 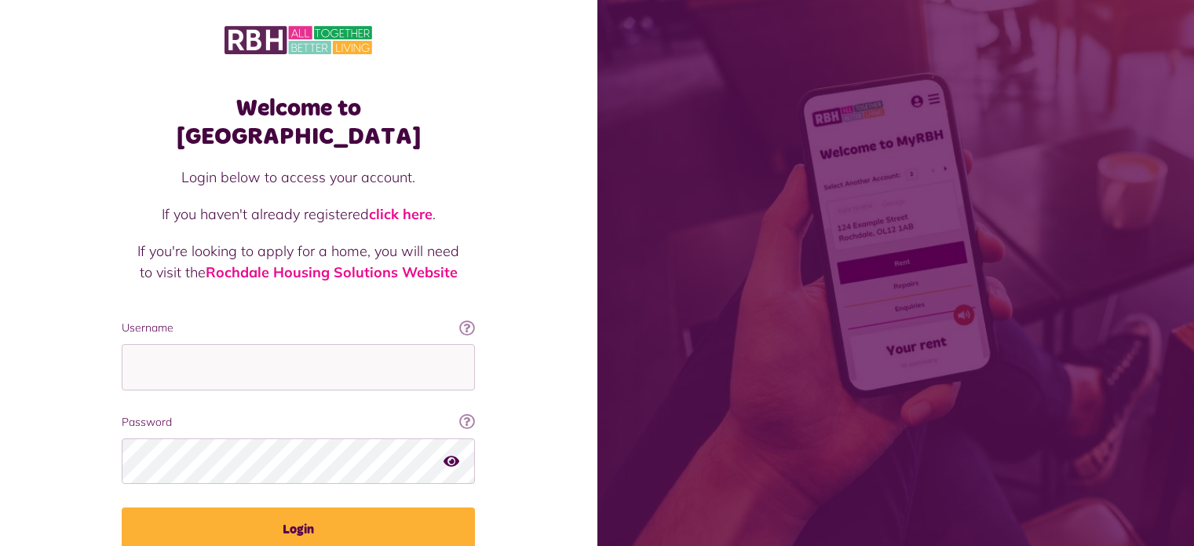 I want to click on a: click here, so click(x=400, y=214).